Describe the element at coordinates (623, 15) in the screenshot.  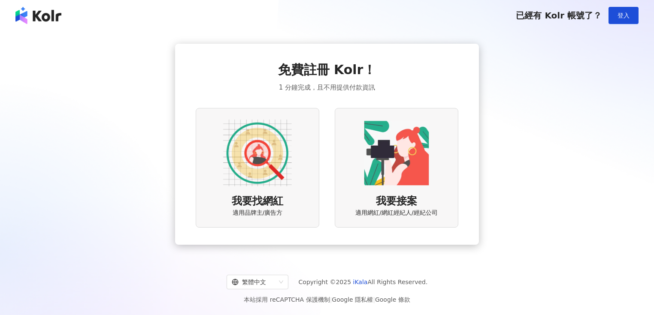
I see `button: 登入` at that location.